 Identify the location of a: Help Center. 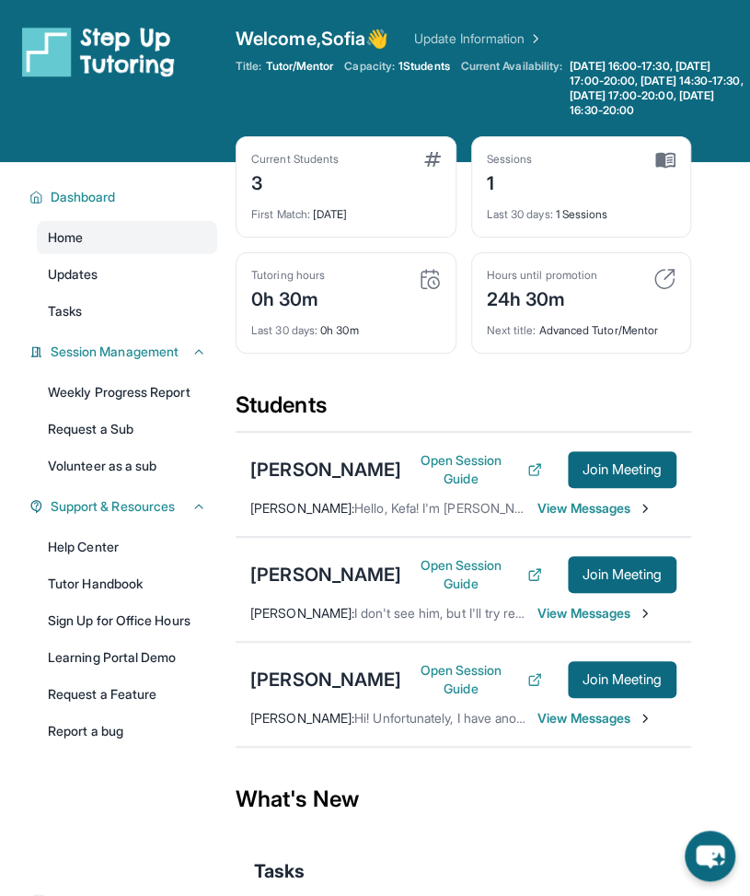
(127, 547).